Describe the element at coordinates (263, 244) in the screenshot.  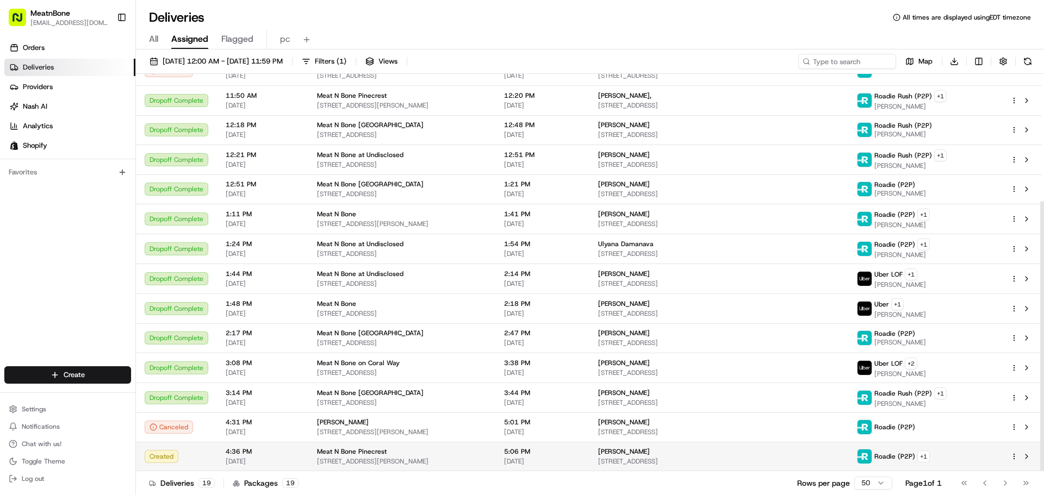
I see `span: 1:24 PM` at that location.